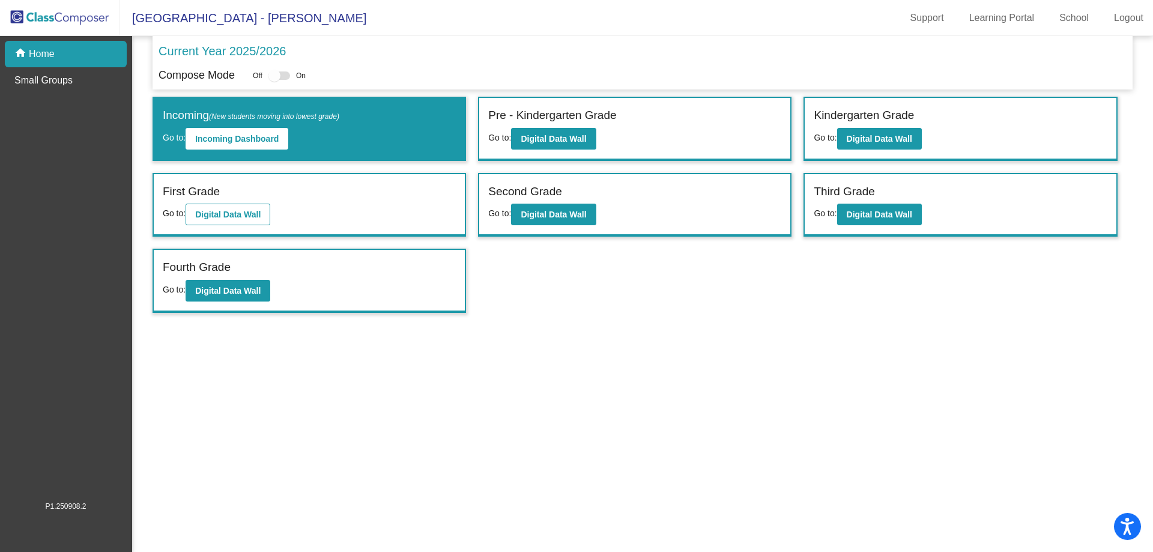 The height and width of the screenshot is (552, 1153). What do you see at coordinates (251, 115) in the screenshot?
I see `label: Incoming` at bounding box center [251, 115].